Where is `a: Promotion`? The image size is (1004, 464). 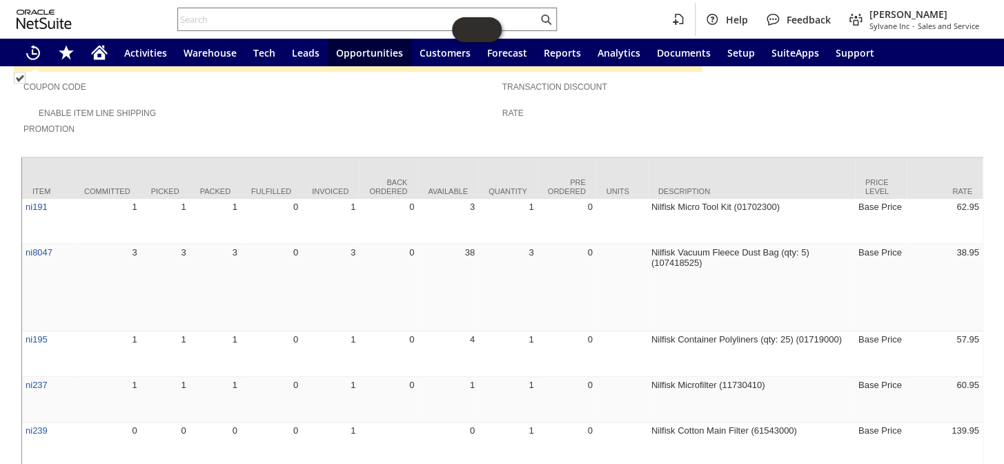
a: Promotion is located at coordinates (49, 129).